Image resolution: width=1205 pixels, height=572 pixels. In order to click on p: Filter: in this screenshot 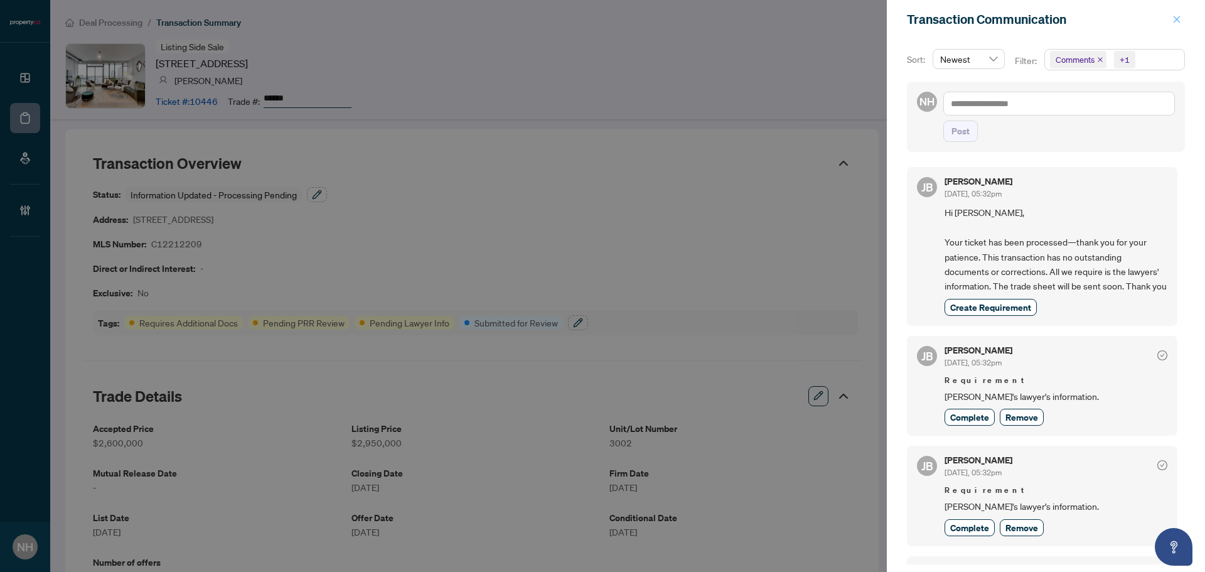, I will do `click(1027, 61)`.